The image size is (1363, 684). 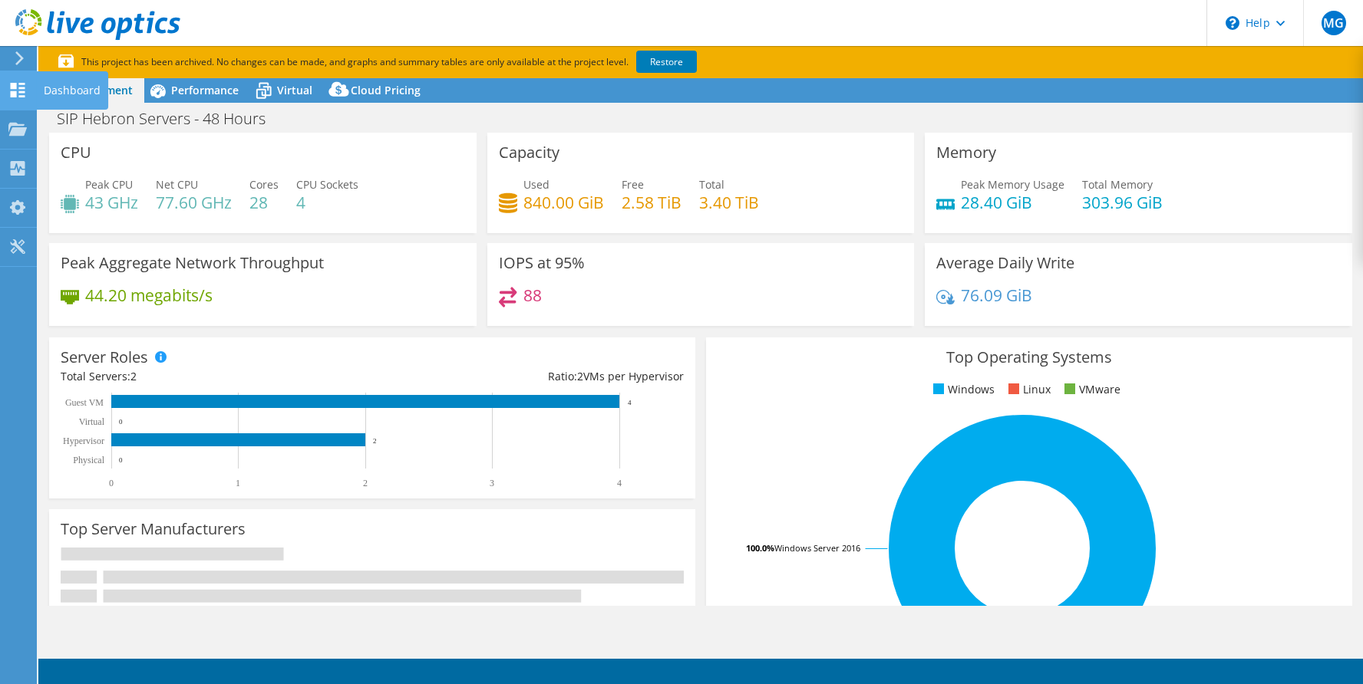 I want to click on span: Peak CPU, so click(x=109, y=184).